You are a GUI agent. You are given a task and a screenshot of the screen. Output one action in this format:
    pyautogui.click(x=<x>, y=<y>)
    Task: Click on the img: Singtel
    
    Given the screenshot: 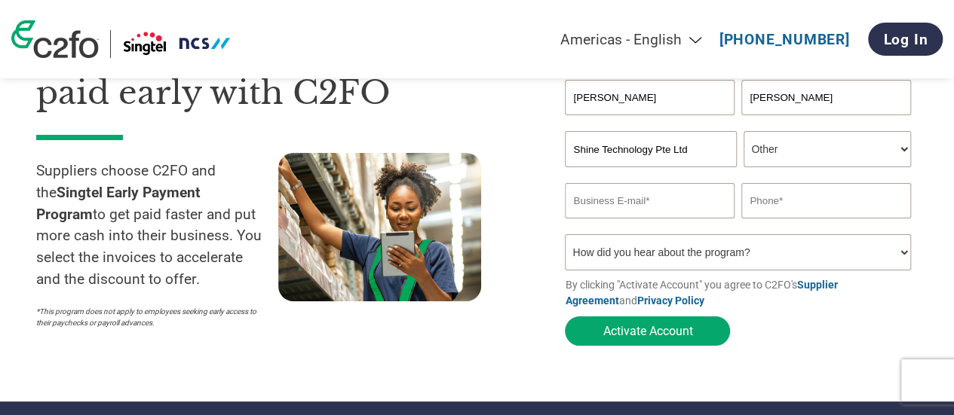 What is the action you would take?
    pyautogui.click(x=176, y=44)
    